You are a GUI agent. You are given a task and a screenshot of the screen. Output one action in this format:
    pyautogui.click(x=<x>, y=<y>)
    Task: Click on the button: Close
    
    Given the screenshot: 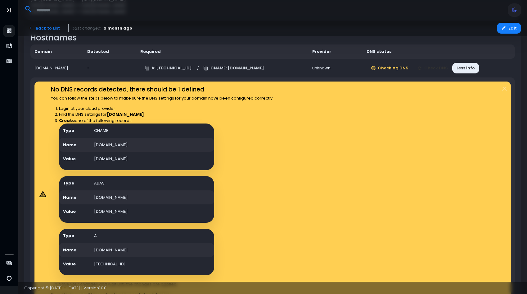 What is the action you would take?
    pyautogui.click(x=505, y=89)
    